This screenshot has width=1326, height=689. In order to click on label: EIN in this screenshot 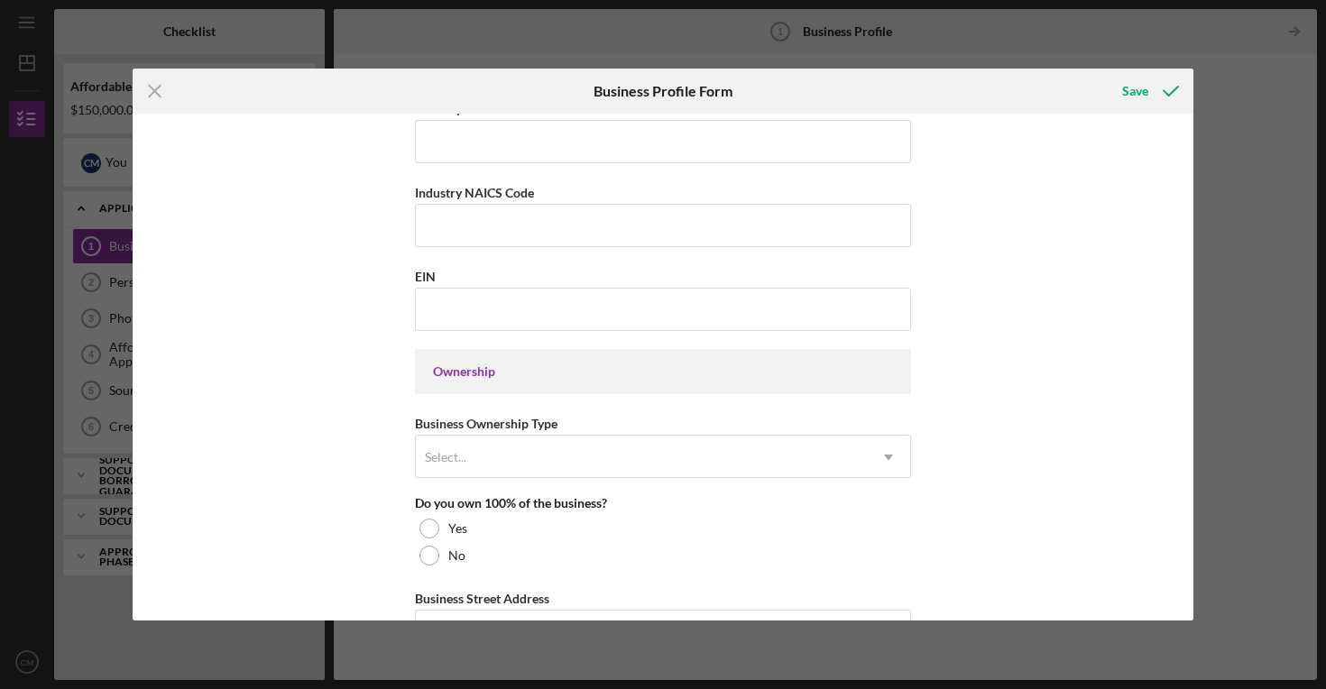, I will do `click(425, 276)`.